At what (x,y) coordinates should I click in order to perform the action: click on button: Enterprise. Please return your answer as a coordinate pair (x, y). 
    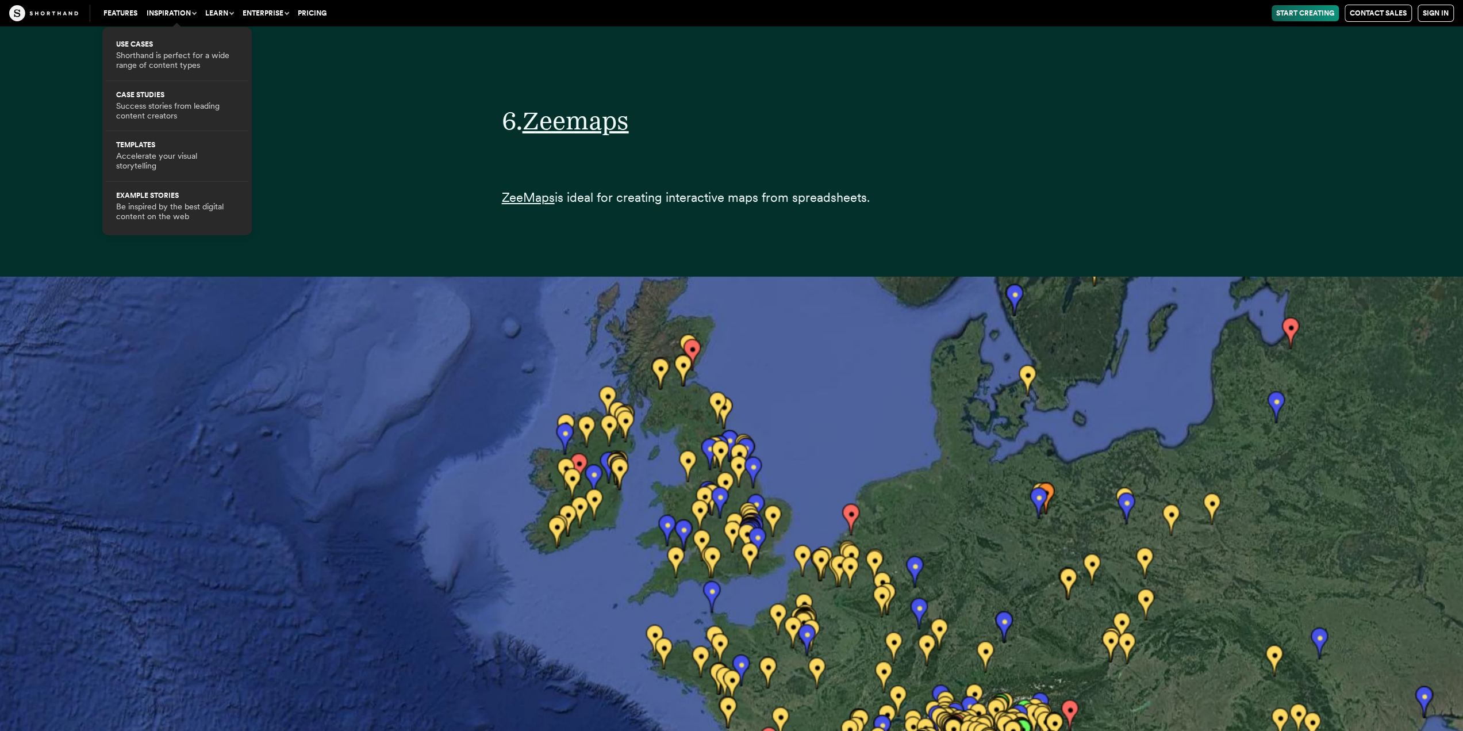
    Looking at the image, I should click on (266, 13).